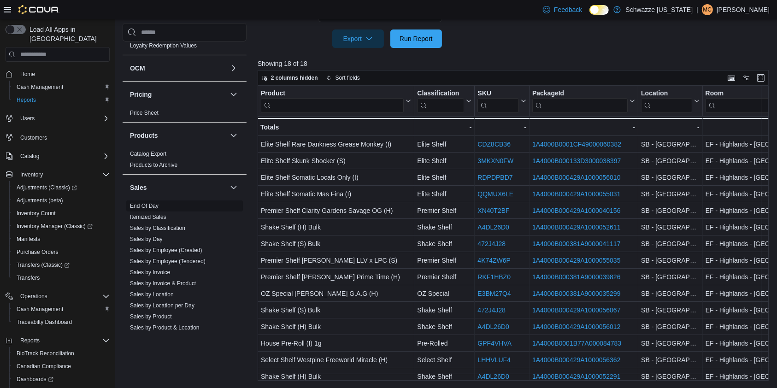 The image size is (777, 388). Describe the element at coordinates (336, 327) in the screenshot. I see `div: Shake Shelf (H) Bulk` at that location.